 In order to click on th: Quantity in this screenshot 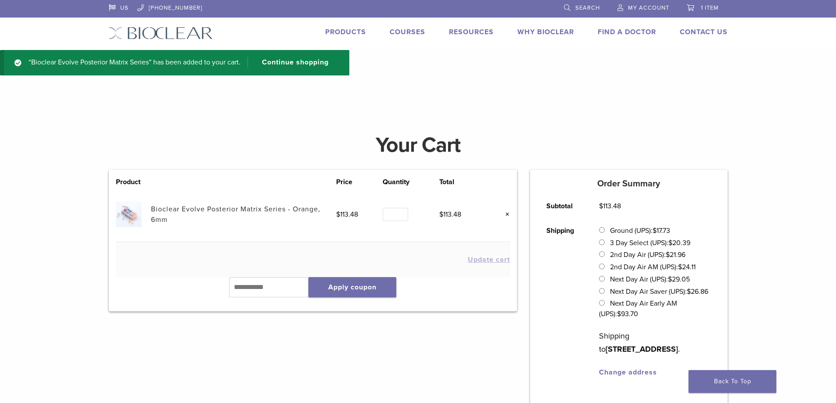, I will do `click(411, 182)`.